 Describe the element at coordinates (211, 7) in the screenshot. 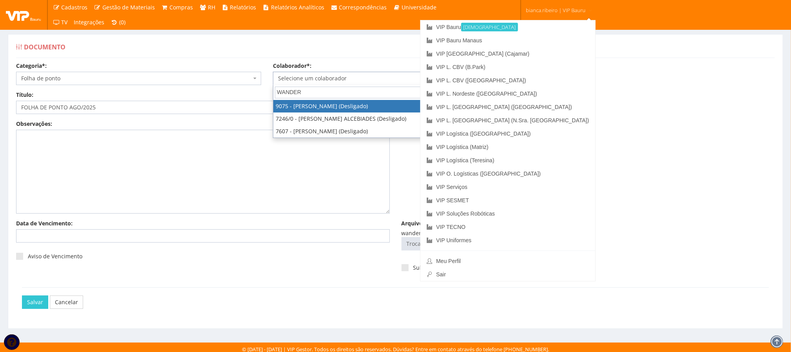

I see `span: RH` at that location.